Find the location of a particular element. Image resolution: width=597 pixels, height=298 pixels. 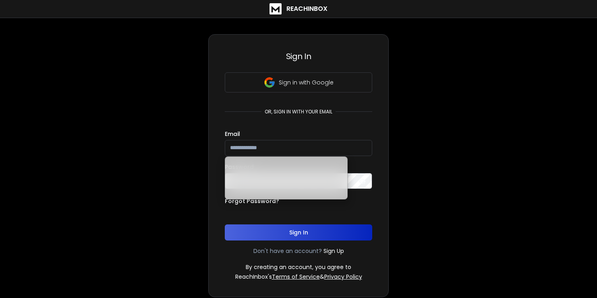

img: logo is located at coordinates (275, 9).